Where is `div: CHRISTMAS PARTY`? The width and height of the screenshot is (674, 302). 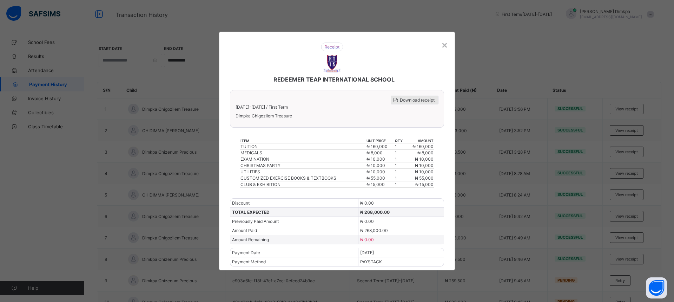
div: CHRISTMAS PARTY is located at coordinates (303, 165).